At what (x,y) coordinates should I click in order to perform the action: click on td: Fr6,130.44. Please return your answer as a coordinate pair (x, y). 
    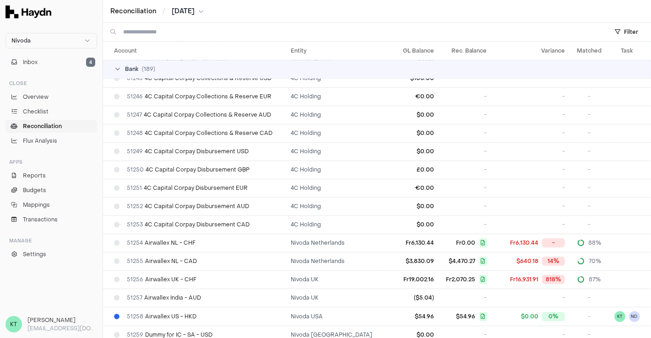
    Looking at the image, I should click on (407, 243).